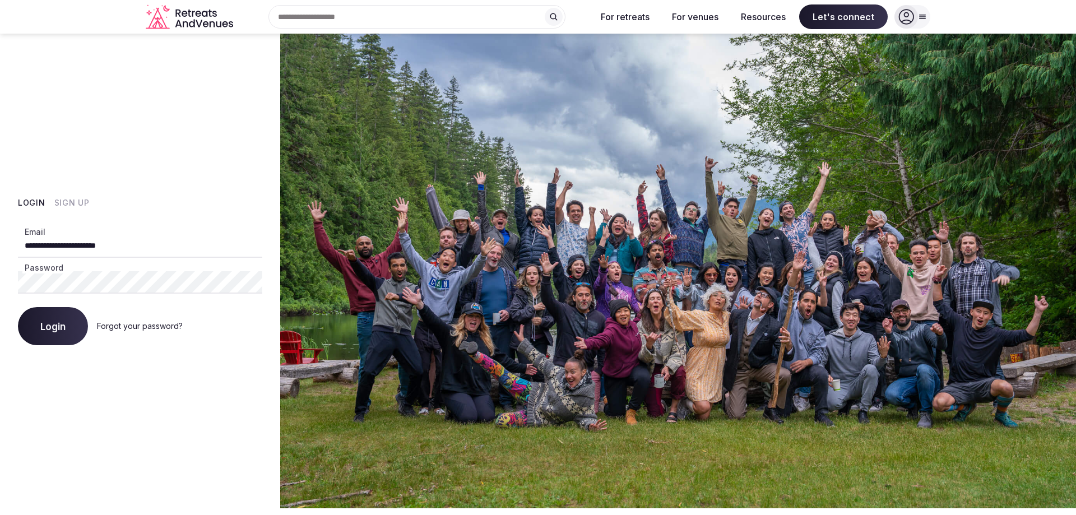  I want to click on img: My Account Background, so click(678, 271).